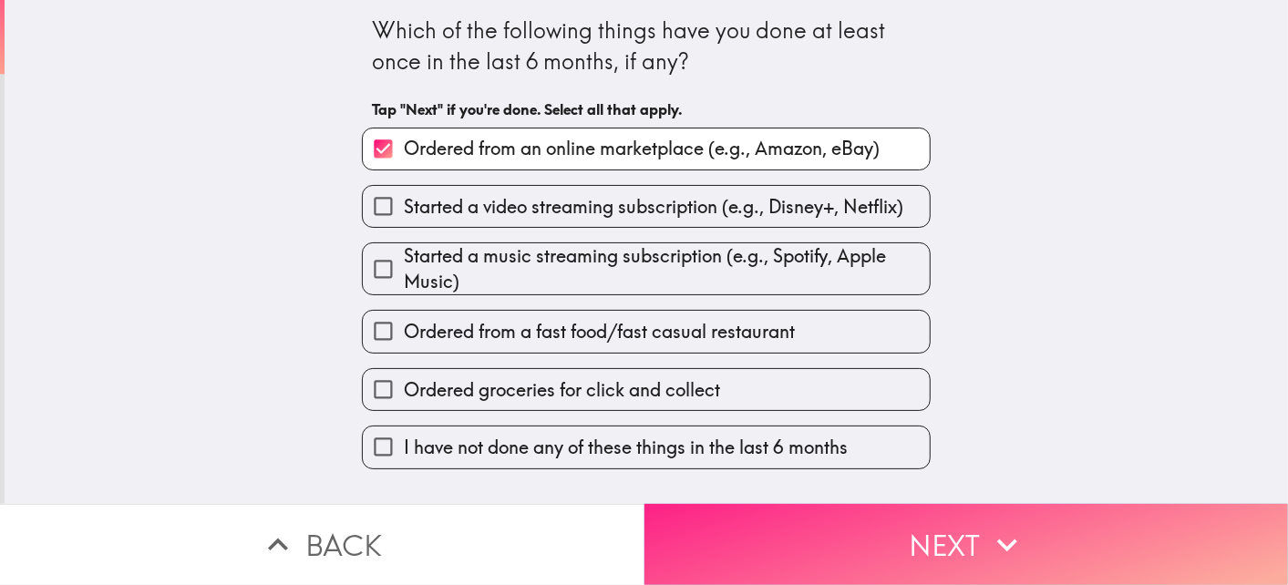 The image size is (1288, 585). I want to click on h6: Tap "Next" if you're done. Select all that apply., so click(646, 109).